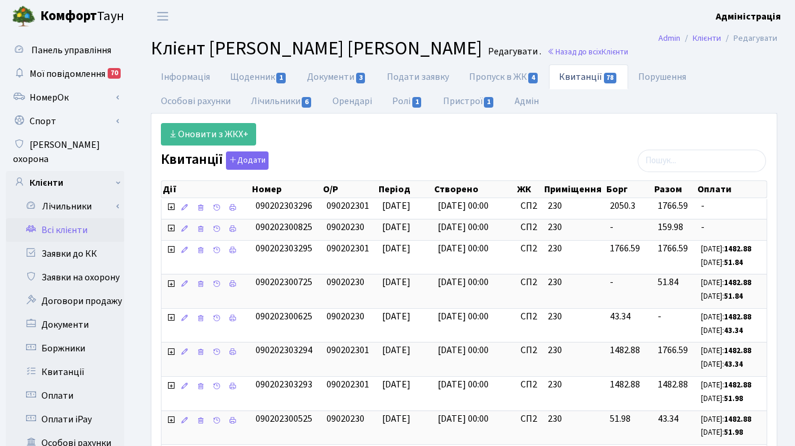 The height and width of the screenshot is (446, 795). What do you see at coordinates (587, 51) in the screenshot?
I see `a: Назад до всіхКлієнти` at bounding box center [587, 51].